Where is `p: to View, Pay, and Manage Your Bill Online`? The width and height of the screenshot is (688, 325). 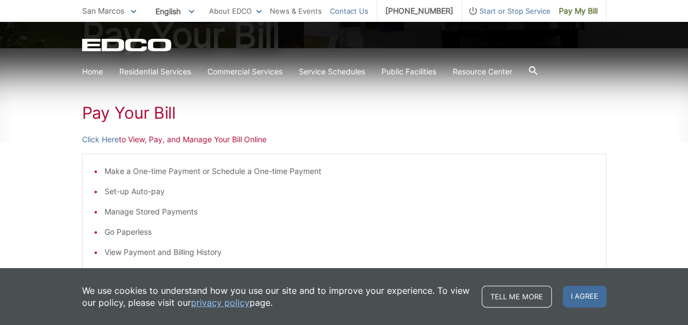
p: to View, Pay, and Manage Your Bill Online is located at coordinates (344, 140).